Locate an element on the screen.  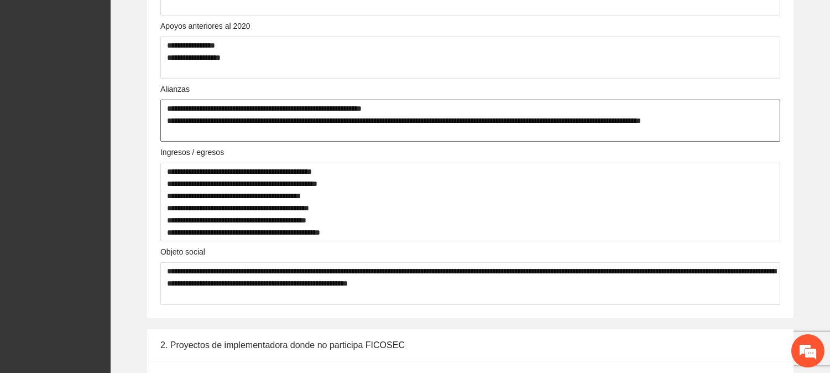
textarea: Escriba su mensaje y pulse “Intro” is located at coordinates (108, 272).